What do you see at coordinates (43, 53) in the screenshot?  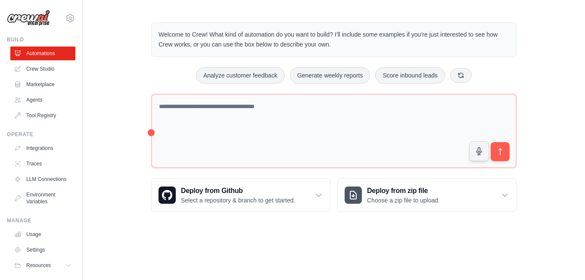 I see `a: Automations` at bounding box center [43, 53].